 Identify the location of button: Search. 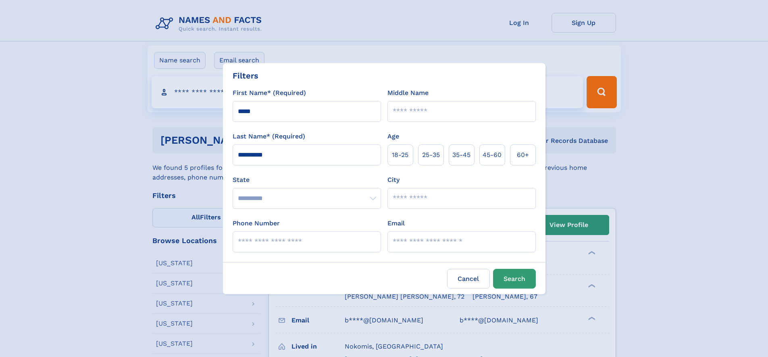
(514, 279).